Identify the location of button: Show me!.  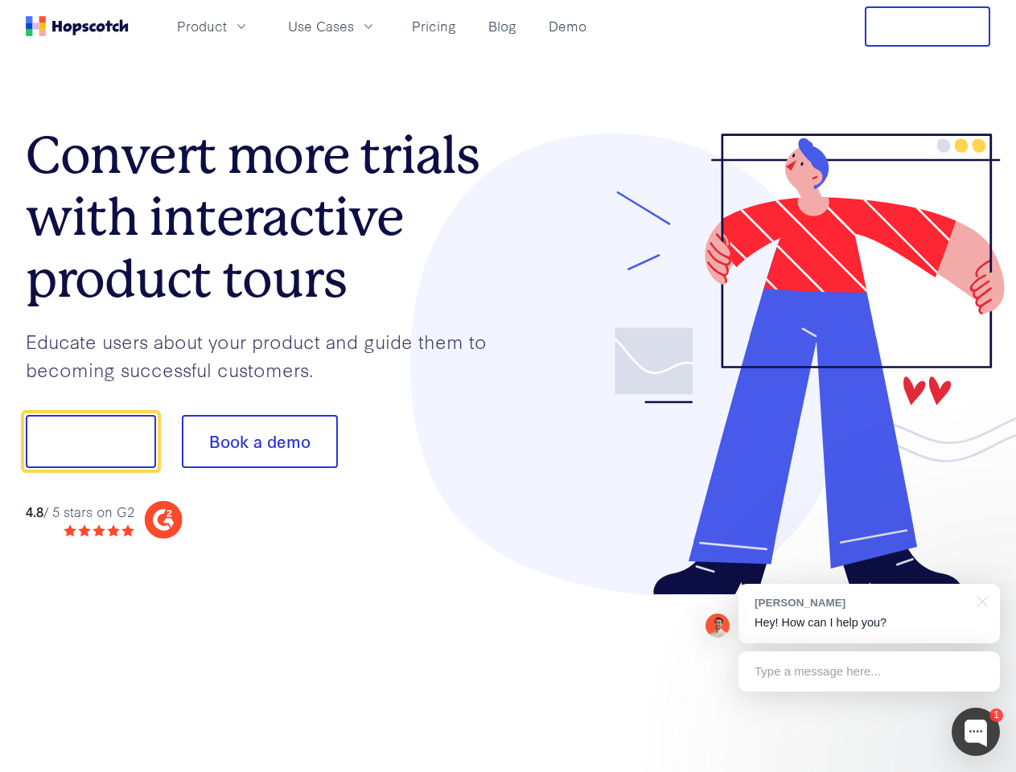
(91, 441).